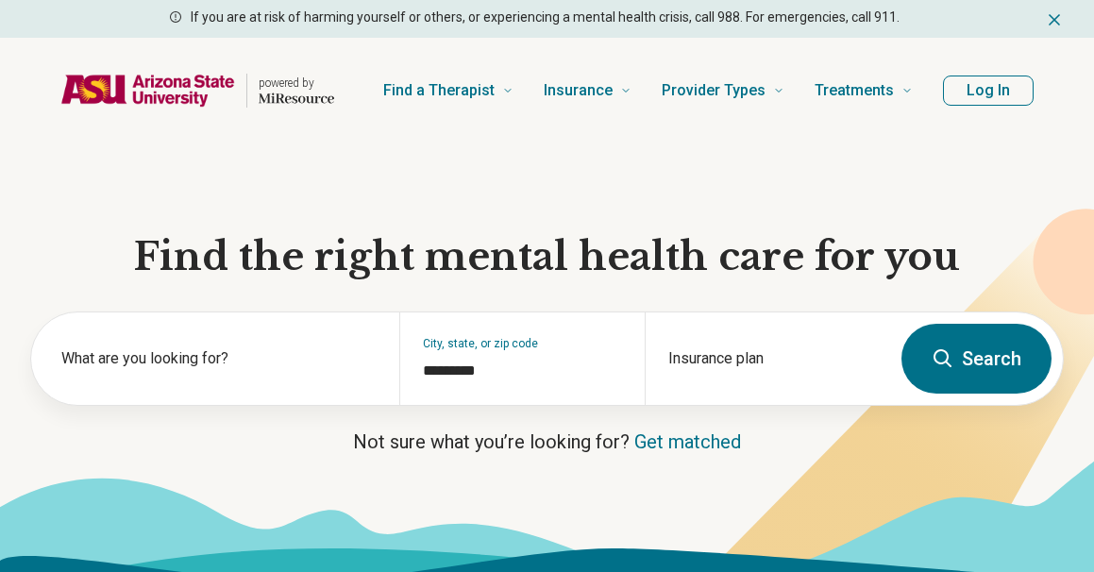  What do you see at coordinates (547, 257) in the screenshot?
I see `h1: Find the right mental health care for you` at bounding box center [547, 257].